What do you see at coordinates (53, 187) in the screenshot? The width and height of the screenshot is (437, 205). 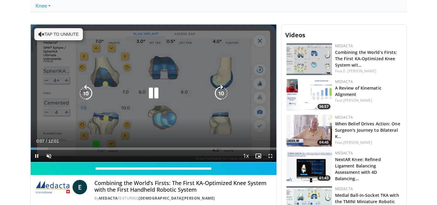 I see `img: Medacta` at bounding box center [53, 187].